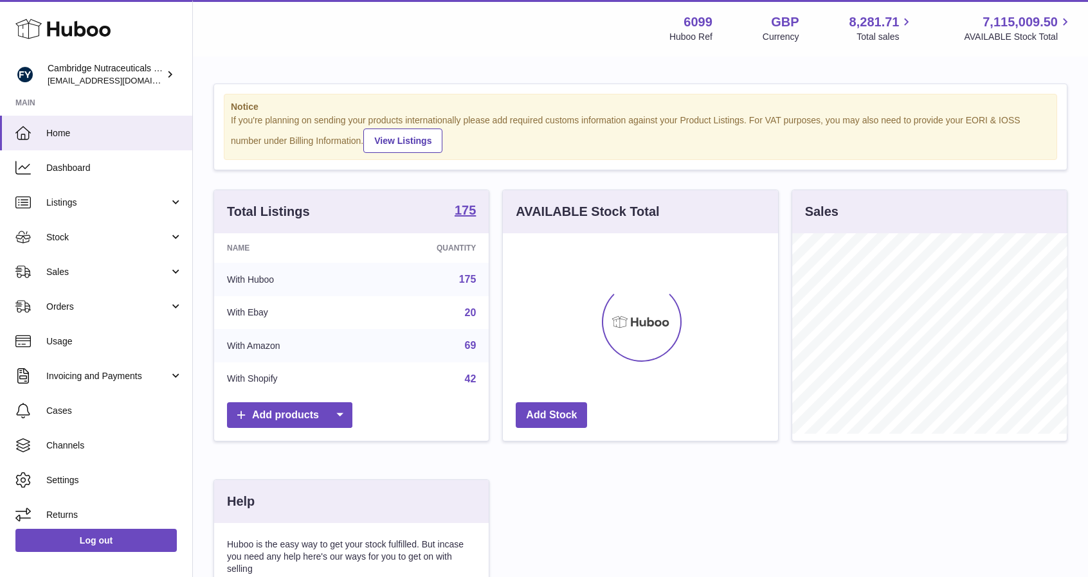 This screenshot has height=577, width=1088. I want to click on td: With Amazon, so click(289, 346).